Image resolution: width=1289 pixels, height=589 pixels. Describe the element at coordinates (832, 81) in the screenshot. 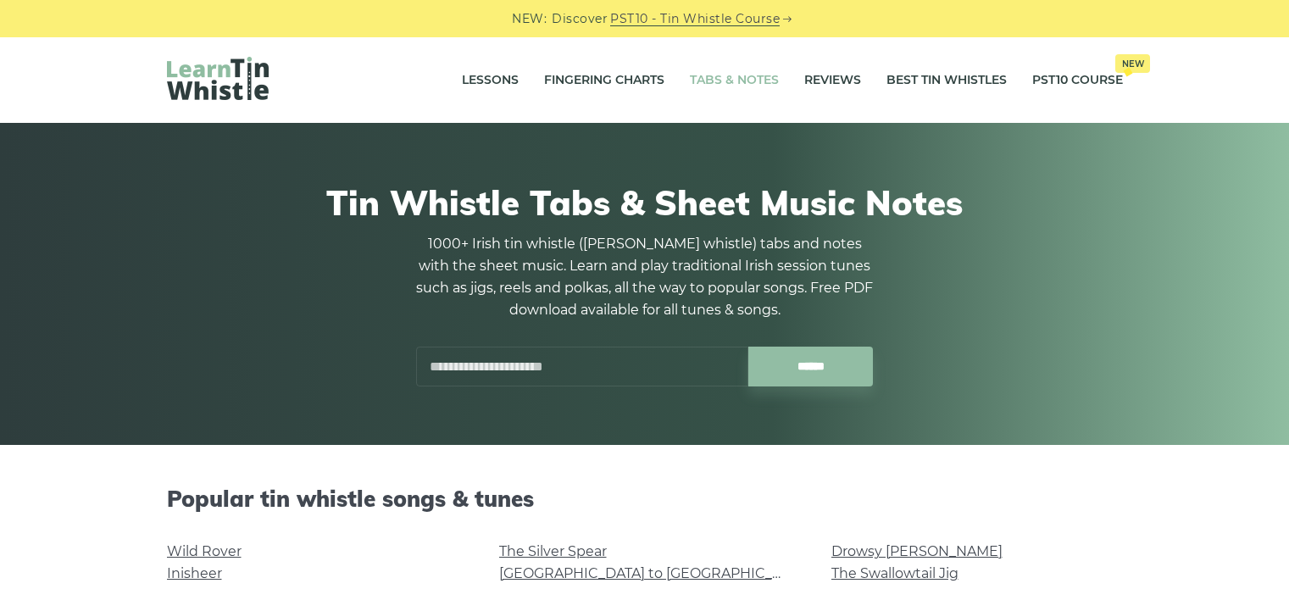

I see `a: Reviews` at that location.